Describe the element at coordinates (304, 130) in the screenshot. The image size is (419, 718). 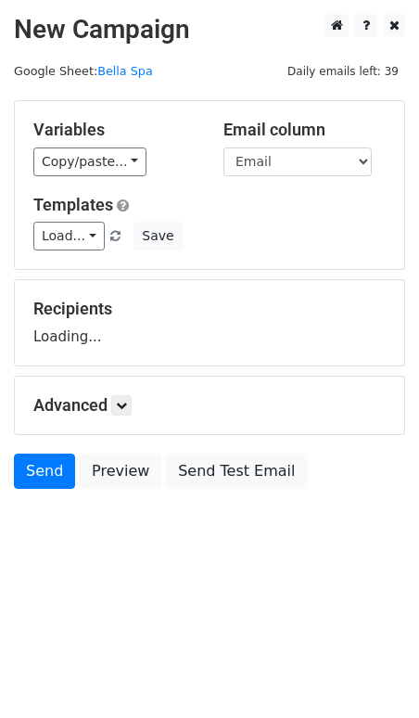
I see `h5: Email column` at that location.